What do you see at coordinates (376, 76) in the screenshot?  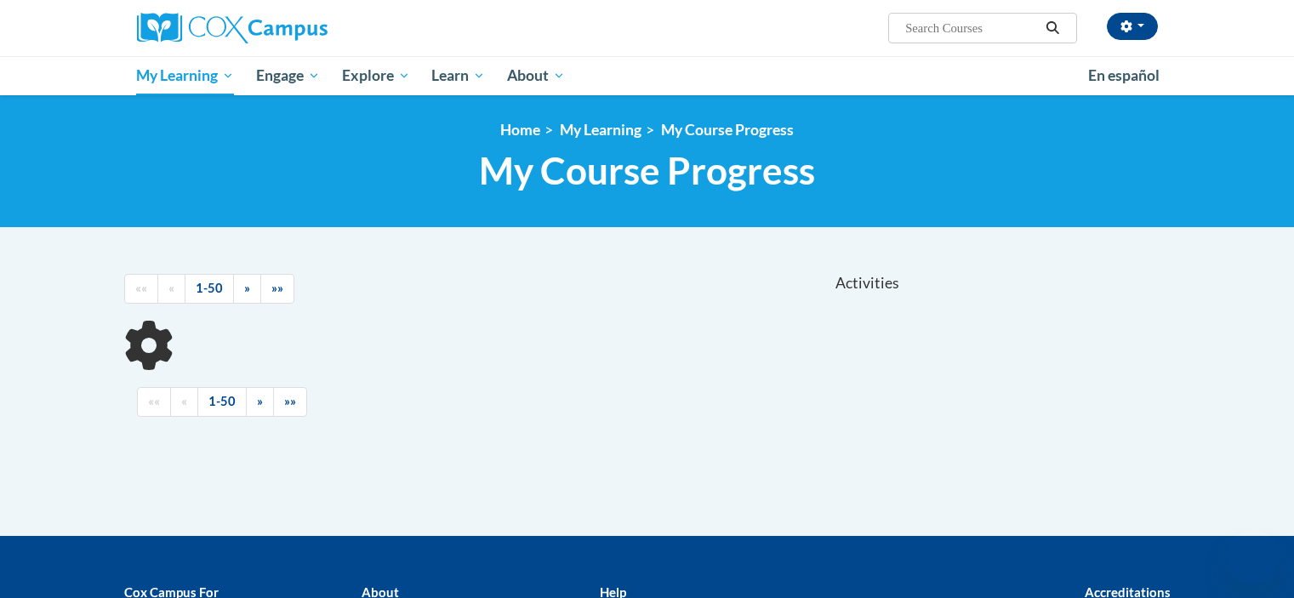 I see `a: Explore` at bounding box center [376, 76].